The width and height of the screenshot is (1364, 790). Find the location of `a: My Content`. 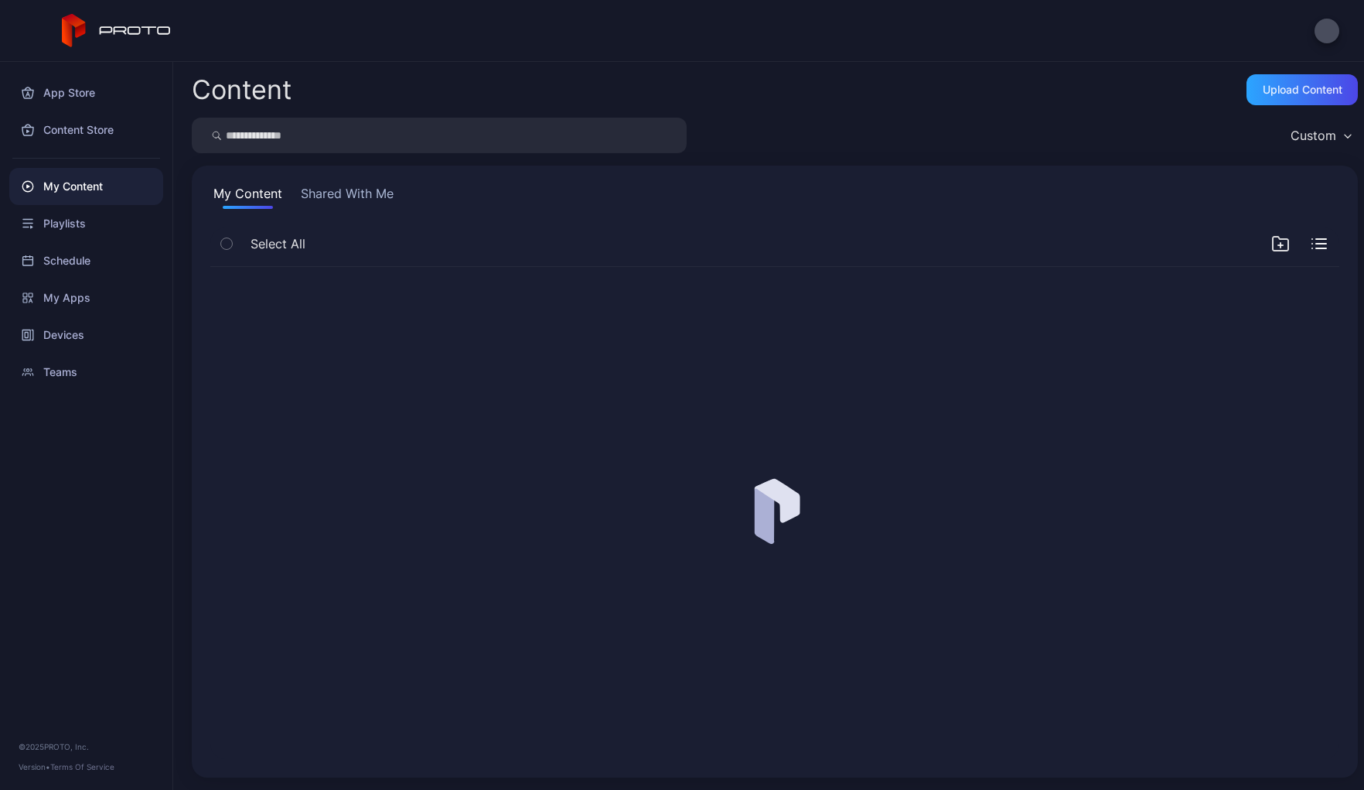

a: My Content is located at coordinates (86, 186).